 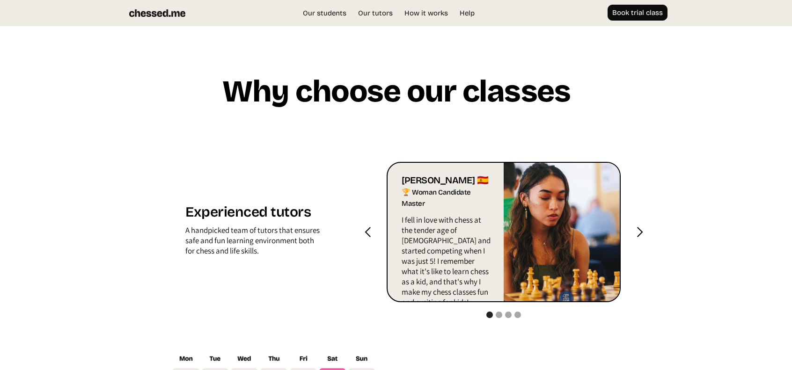 What do you see at coordinates (467, 13) in the screenshot?
I see `a: Help` at bounding box center [467, 13].